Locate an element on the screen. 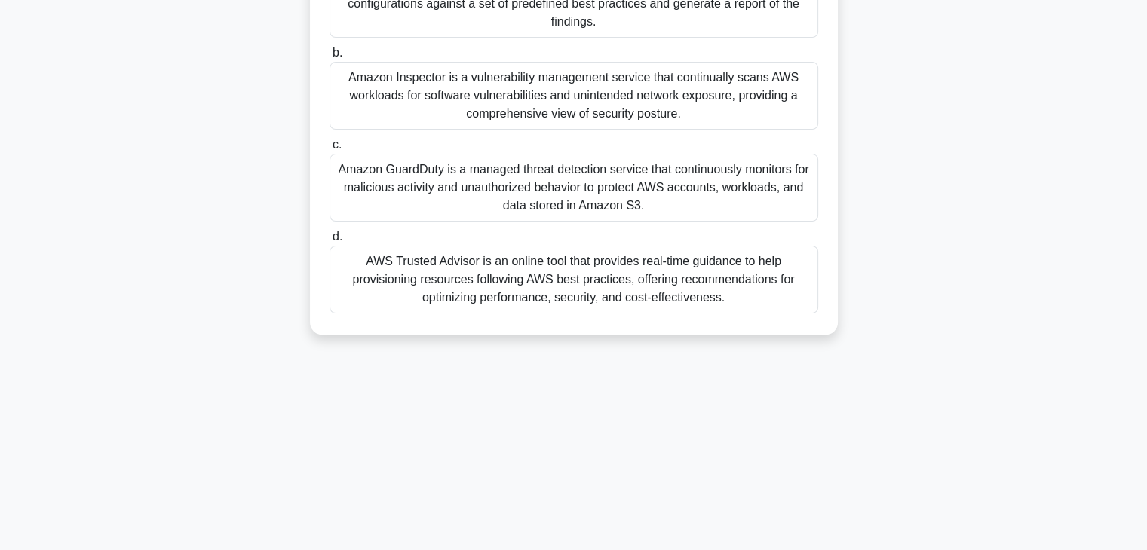 This screenshot has width=1147, height=550. span: c. is located at coordinates (337, 144).